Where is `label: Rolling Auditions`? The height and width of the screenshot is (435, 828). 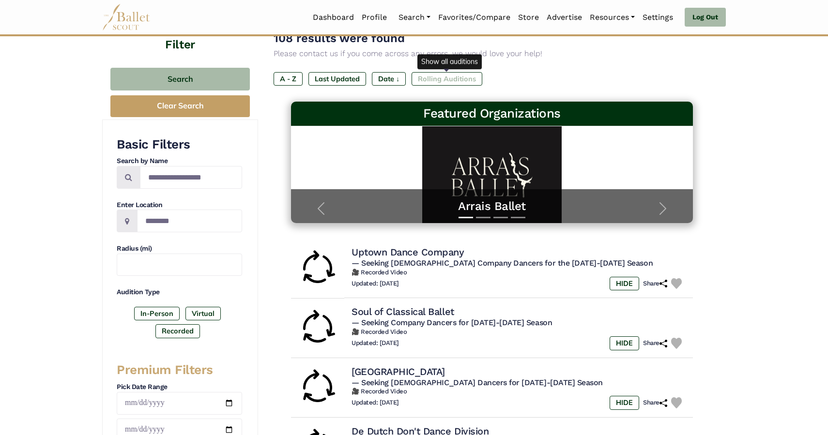 label: Rolling Auditions is located at coordinates (447, 79).